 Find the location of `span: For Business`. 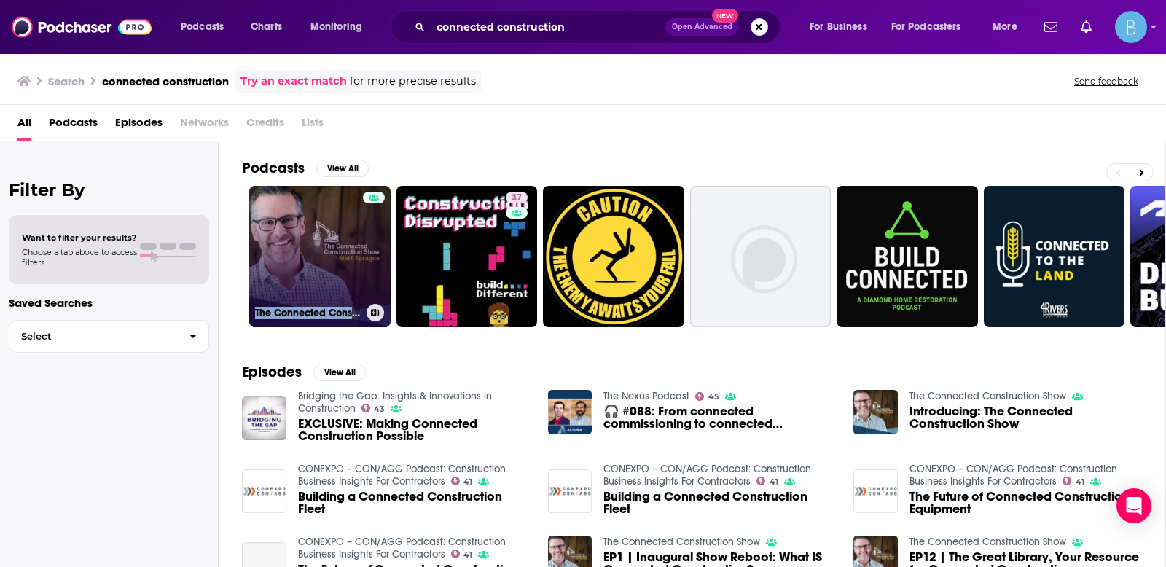

span: For Business is located at coordinates (838, 27).